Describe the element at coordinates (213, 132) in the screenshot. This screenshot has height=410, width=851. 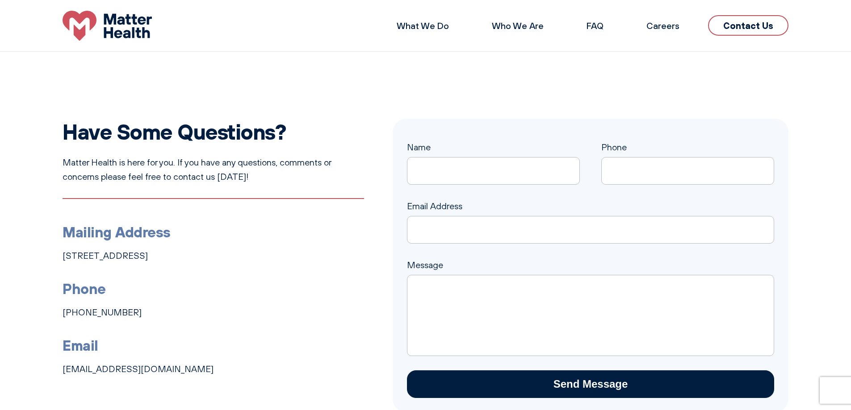
I see `h2: Have Some Questions?` at that location.